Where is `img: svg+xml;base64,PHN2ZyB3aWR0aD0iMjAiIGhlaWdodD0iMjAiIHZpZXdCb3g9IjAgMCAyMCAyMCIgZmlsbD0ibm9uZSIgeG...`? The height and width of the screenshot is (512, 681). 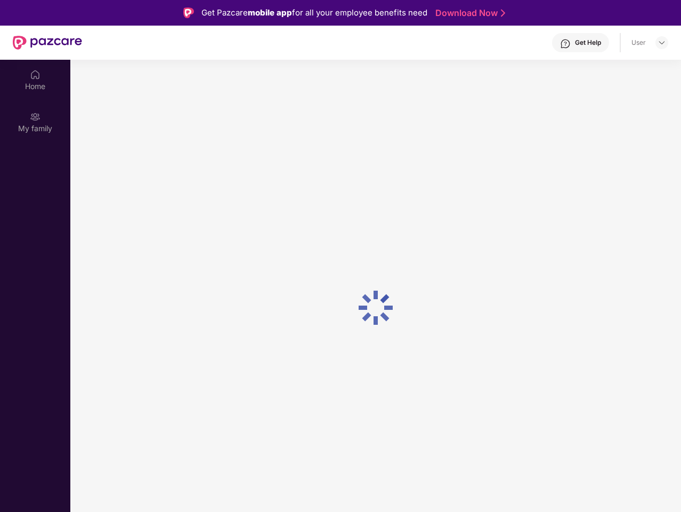
img: svg+xml;base64,PHN2ZyB3aWR0aD0iMjAiIGhlaWdodD0iMjAiIHZpZXdCb3g9IjAgMCAyMCAyMCIgZmlsbD0ibm9uZSIgeG... is located at coordinates (35, 117).